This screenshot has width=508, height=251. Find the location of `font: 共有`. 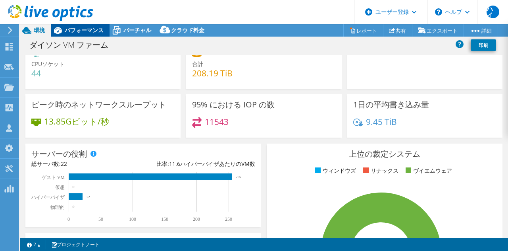

font: 共有 is located at coordinates (401, 31).